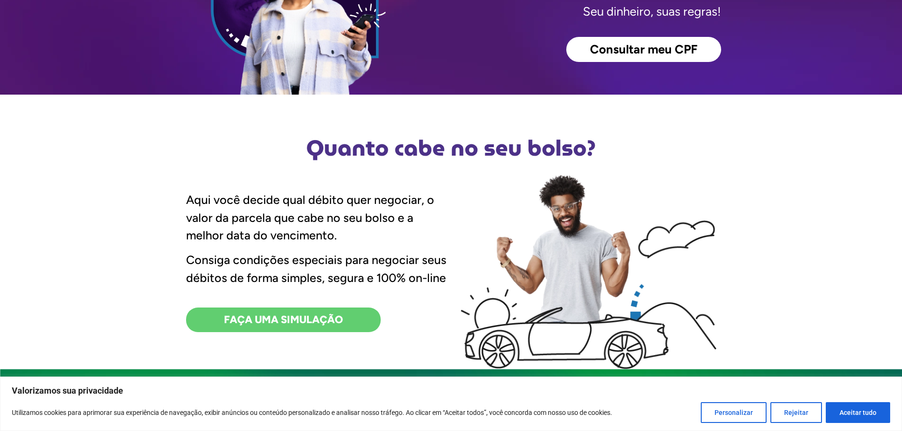 This screenshot has height=431, width=902. Describe the element at coordinates (796, 413) in the screenshot. I see `button: Rejeitar` at that location.